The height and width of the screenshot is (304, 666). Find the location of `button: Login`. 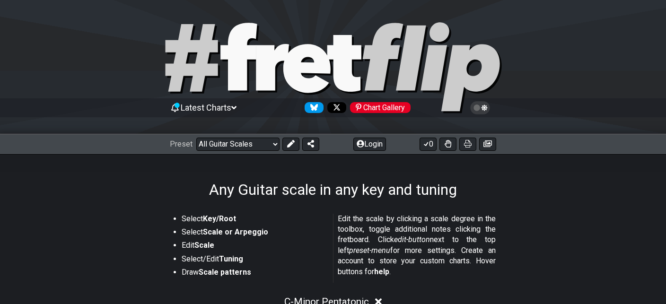

button: Login is located at coordinates (370, 144).